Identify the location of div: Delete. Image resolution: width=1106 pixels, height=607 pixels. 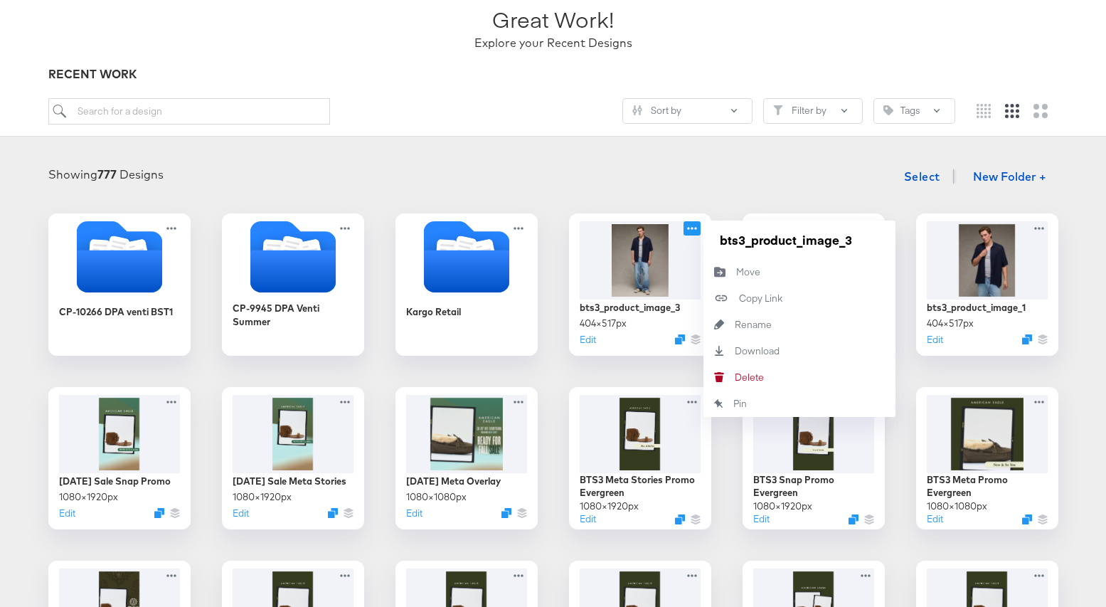
(749, 377).